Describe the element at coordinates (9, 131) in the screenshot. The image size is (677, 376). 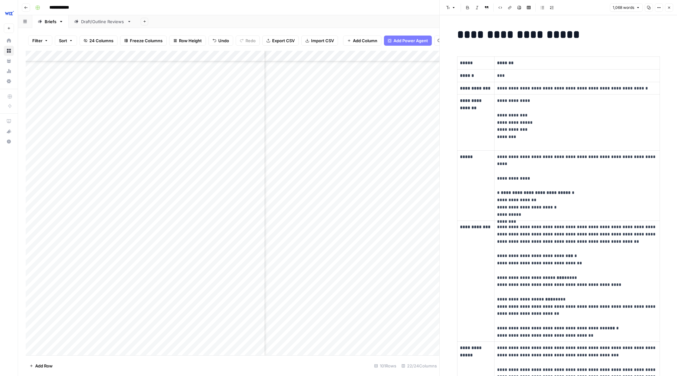
I see `div: What's new?` at that location.